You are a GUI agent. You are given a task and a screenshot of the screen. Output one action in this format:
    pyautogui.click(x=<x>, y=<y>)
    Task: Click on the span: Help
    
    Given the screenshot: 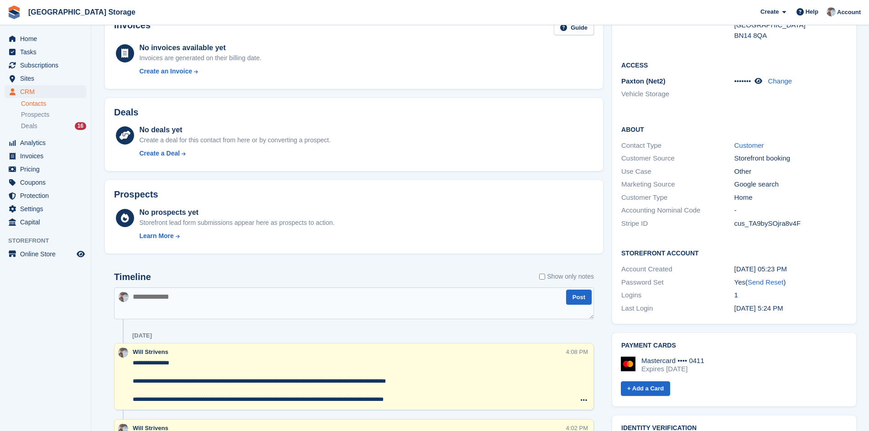 What is the action you would take?
    pyautogui.click(x=812, y=12)
    